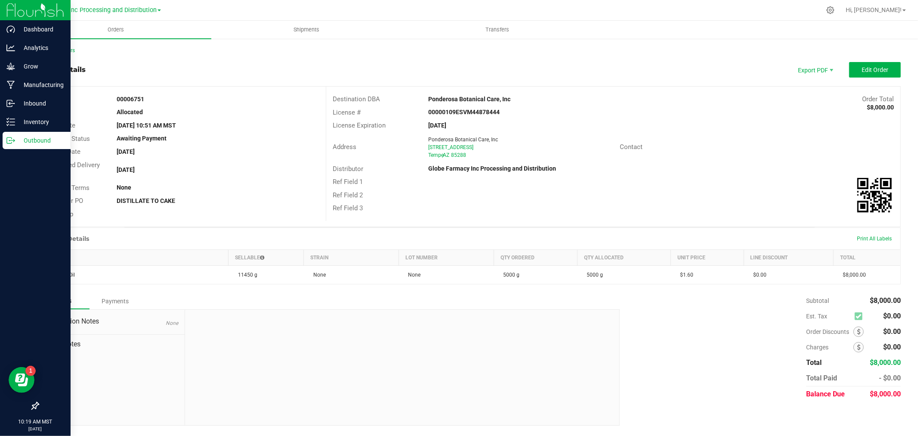 This screenshot has height=436, width=918. Describe the element at coordinates (788, 257) in the screenshot. I see `th: Line Discount` at that location.